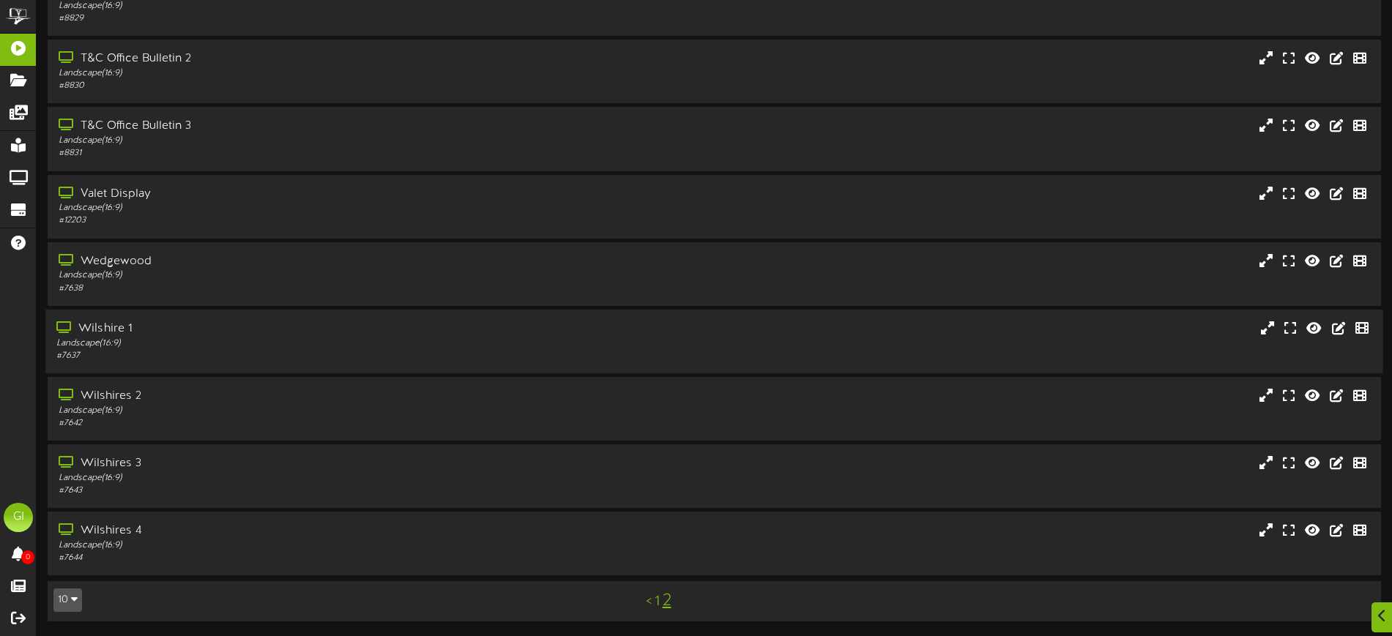 The height and width of the screenshot is (636, 1392). Describe the element at coordinates (67, 600) in the screenshot. I see `button: 10` at that location.